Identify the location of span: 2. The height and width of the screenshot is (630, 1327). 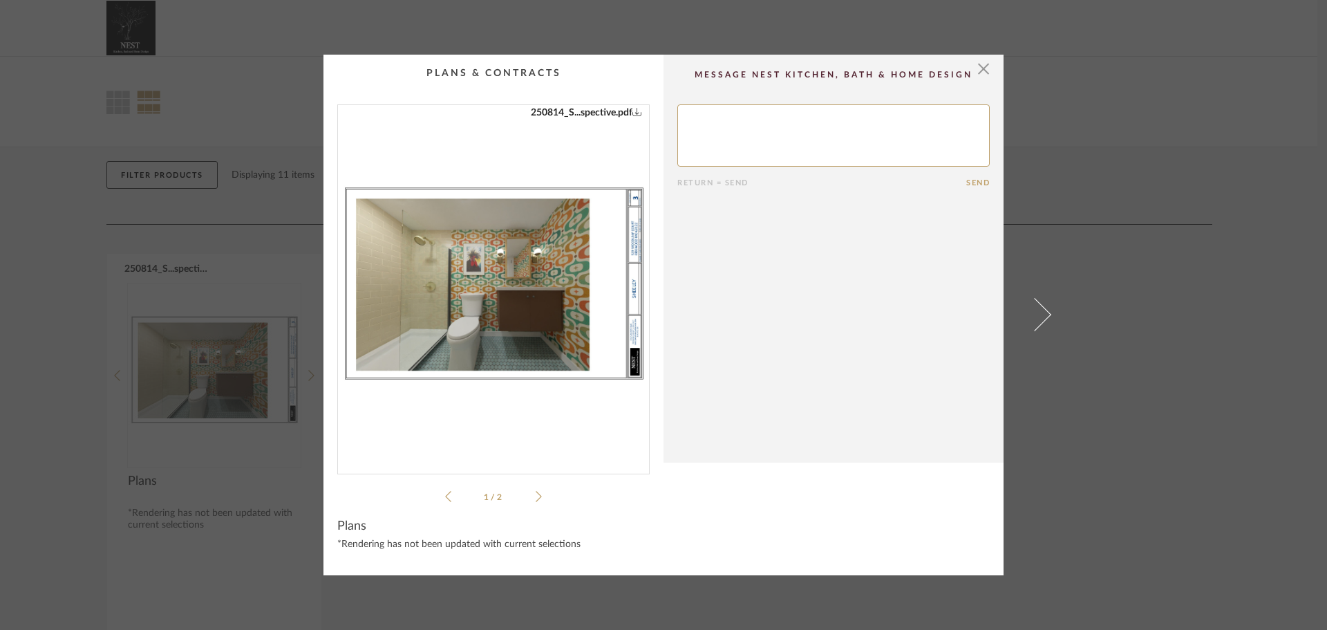
(500, 497).